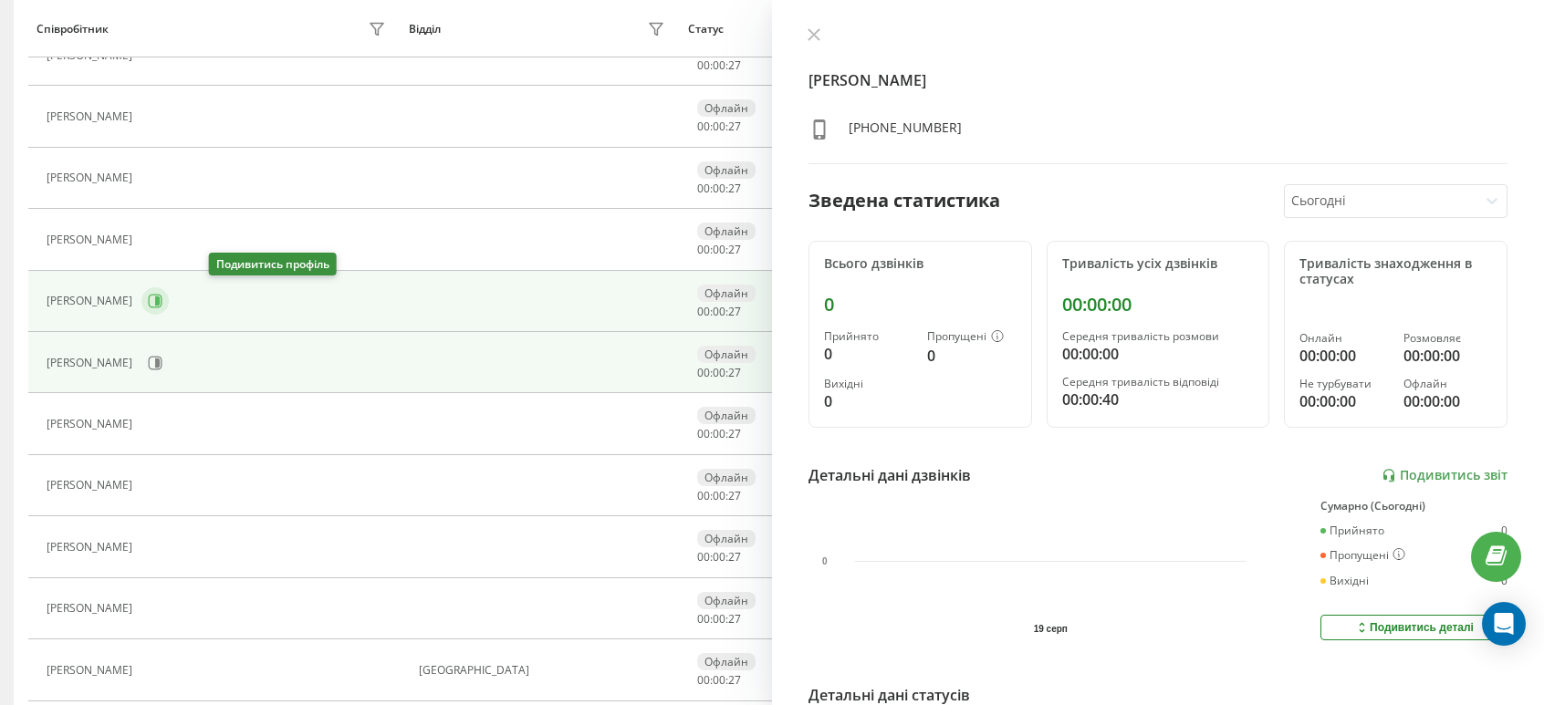 This screenshot has width=1544, height=705. What do you see at coordinates (273, 264) in the screenshot?
I see `div: Подивитись профіль` at bounding box center [273, 264].